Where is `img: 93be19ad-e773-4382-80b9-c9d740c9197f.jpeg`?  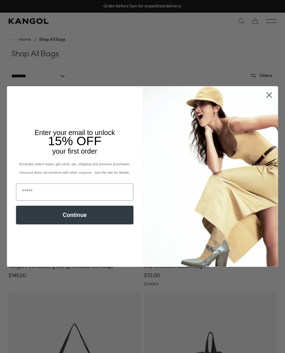 img: 93be19ad-e773-4382-80b9-c9d740c9197f.jpeg is located at coordinates (210, 176).